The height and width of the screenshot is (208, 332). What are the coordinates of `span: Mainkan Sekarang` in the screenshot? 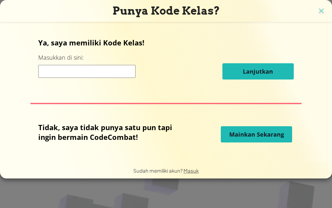 It's located at (256, 134).